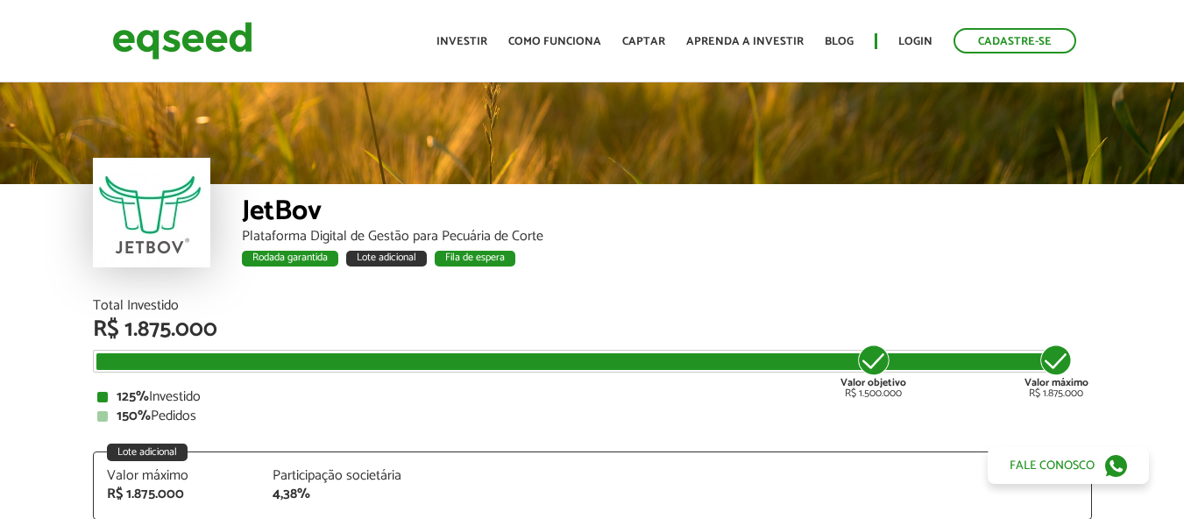  What do you see at coordinates (555, 41) in the screenshot?
I see `a: Como funciona` at bounding box center [555, 41].